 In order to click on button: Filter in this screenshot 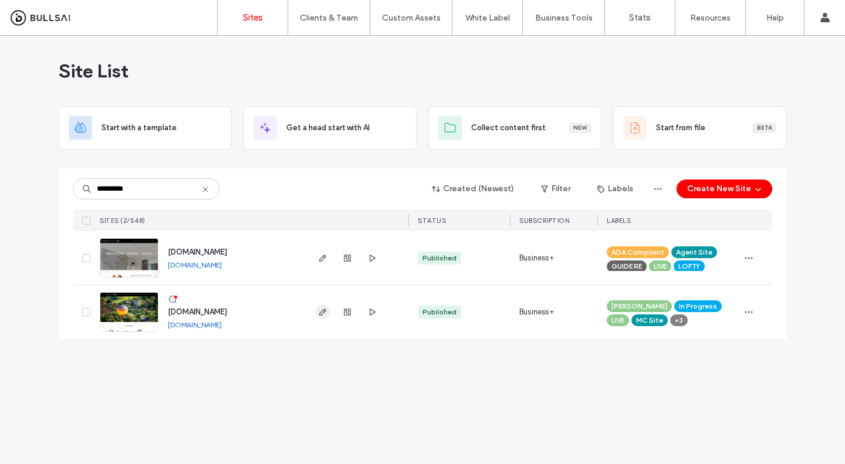, I will do `click(555, 189)`.